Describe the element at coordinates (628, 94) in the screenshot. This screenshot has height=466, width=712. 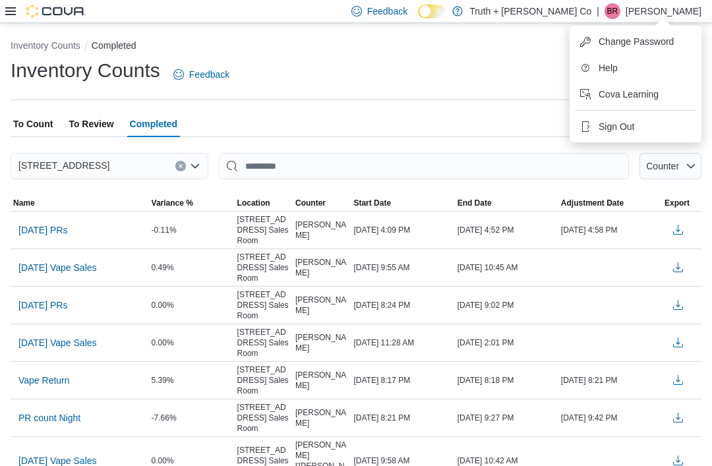
I see `span: Cova Learning` at that location.